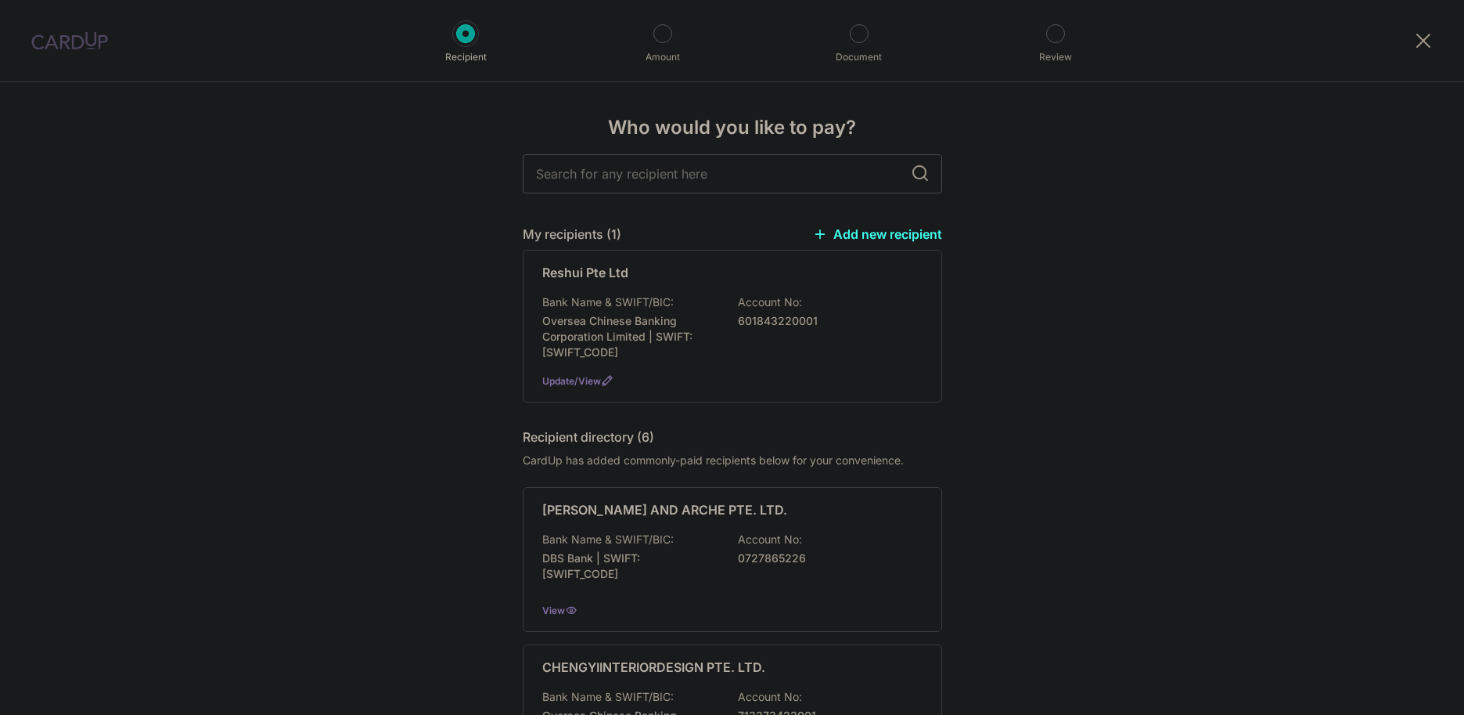 This screenshot has width=1464, height=715. What do you see at coordinates (654, 667) in the screenshot?
I see `p: CHENGYIINTERIORDESIGN PTE. LTD.` at bounding box center [654, 667].